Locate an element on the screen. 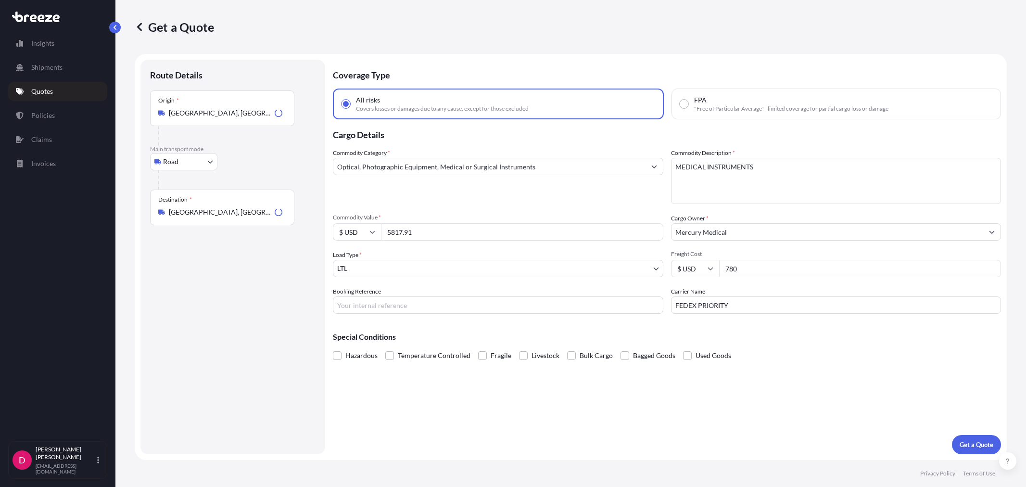 The height and width of the screenshot is (487, 1026). p: Cargo Details is located at coordinates (667, 134).